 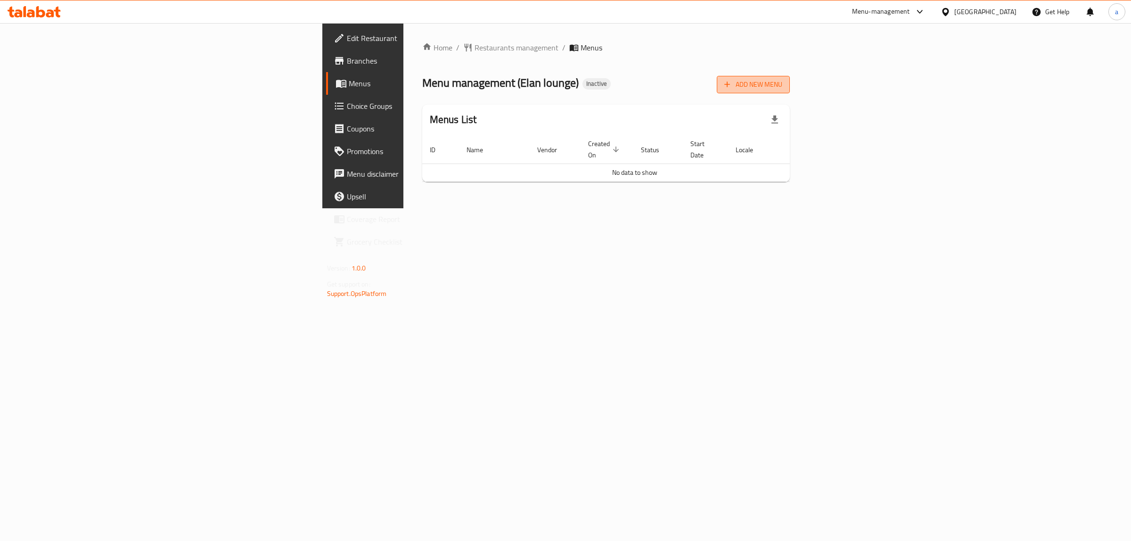 I want to click on a: Coupons, so click(x=418, y=129).